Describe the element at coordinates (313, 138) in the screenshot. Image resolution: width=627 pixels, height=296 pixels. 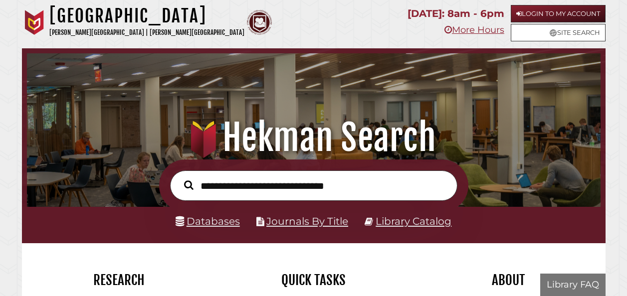
I see `h1: Hekman Search` at that location.